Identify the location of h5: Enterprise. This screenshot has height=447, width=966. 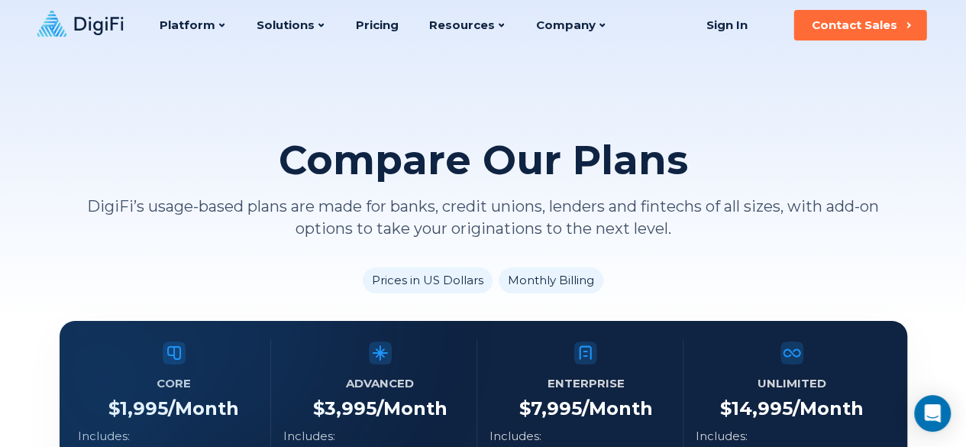
(586, 383).